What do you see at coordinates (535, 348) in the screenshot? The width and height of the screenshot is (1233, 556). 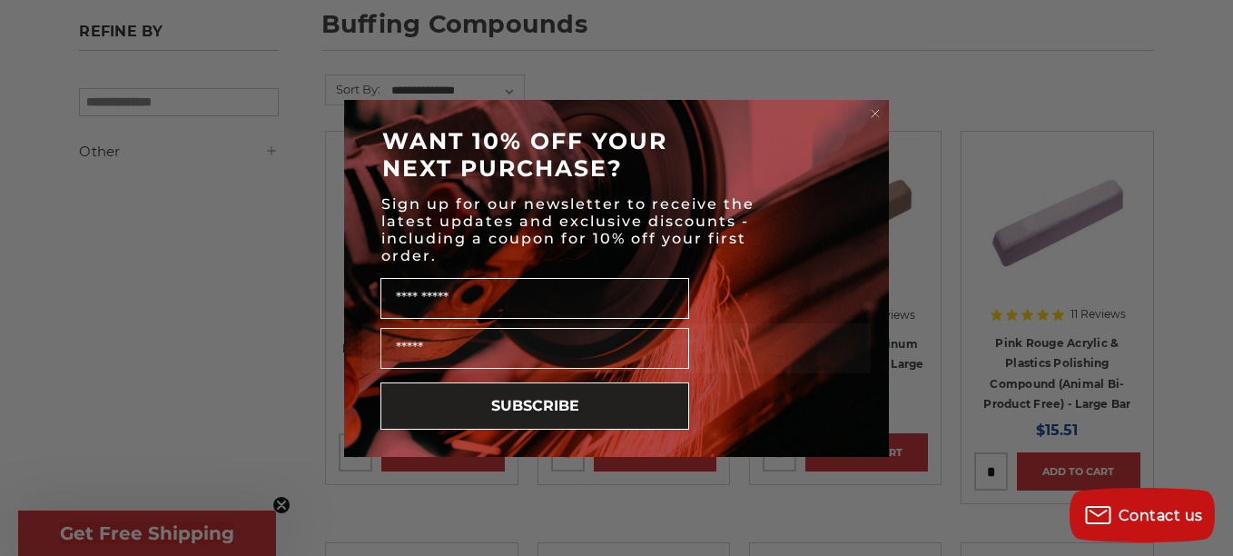 I see `input: Email` at bounding box center [535, 348].